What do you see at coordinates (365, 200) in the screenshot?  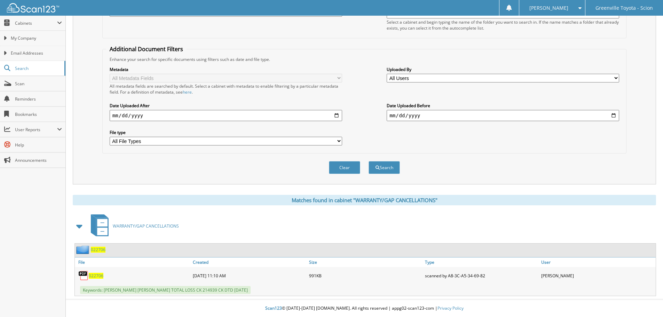 I see `div: Matches found in cabinet "WARRANTY/GAP CANCELLATIONS"` at bounding box center [365, 200].